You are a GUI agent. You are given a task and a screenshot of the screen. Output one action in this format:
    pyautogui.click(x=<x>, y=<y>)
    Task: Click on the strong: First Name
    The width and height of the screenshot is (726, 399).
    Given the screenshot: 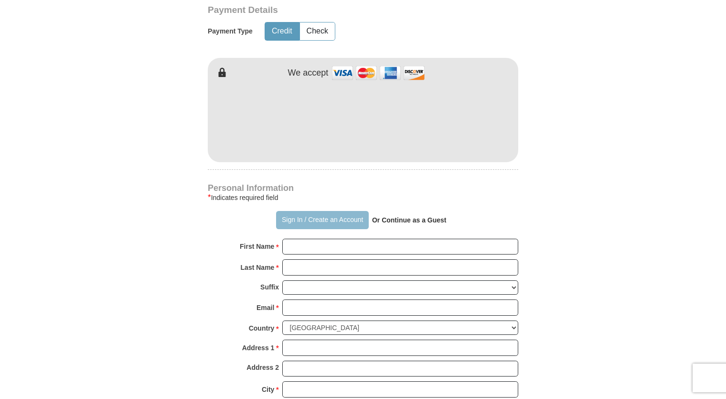 What is the action you would take?
    pyautogui.click(x=257, y=246)
    